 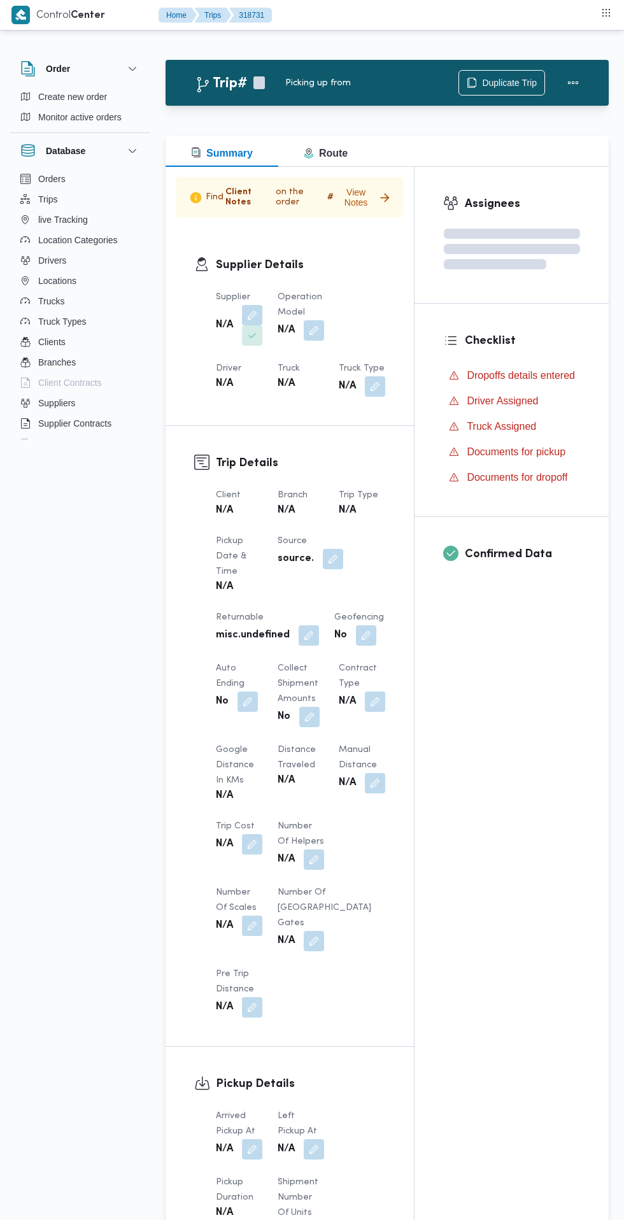 I want to click on span: Client Notes, so click(x=250, y=197).